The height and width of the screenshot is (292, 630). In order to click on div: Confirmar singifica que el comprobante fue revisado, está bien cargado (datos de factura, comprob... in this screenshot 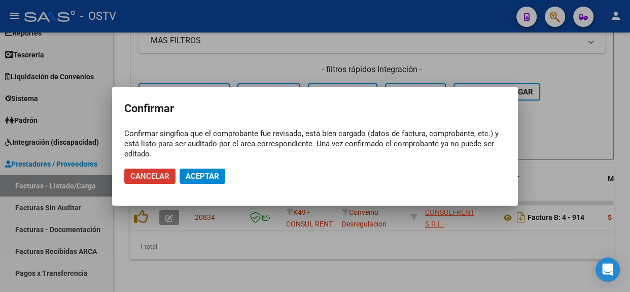, I will do `click(315, 144)`.